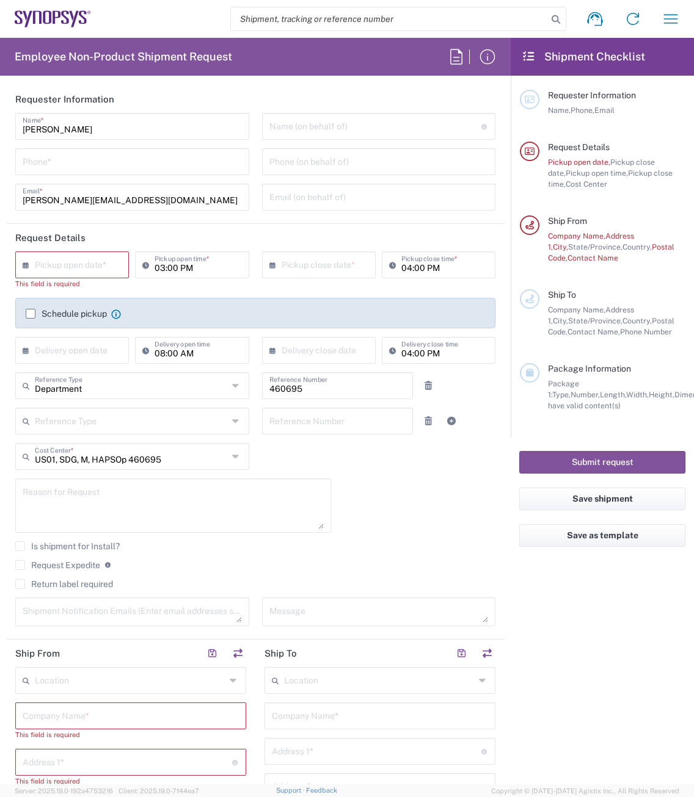 The width and height of the screenshot is (694, 797). I want to click on h2: Ship From, so click(37, 654).